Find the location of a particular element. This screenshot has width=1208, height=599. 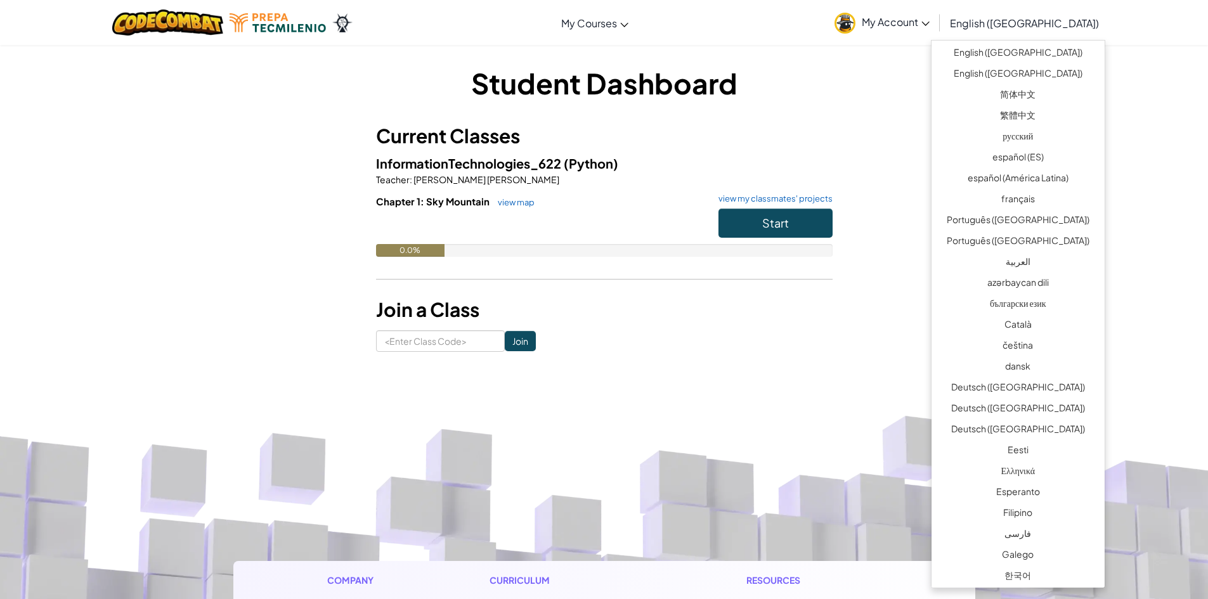

a: فارسی is located at coordinates (1018, 535).